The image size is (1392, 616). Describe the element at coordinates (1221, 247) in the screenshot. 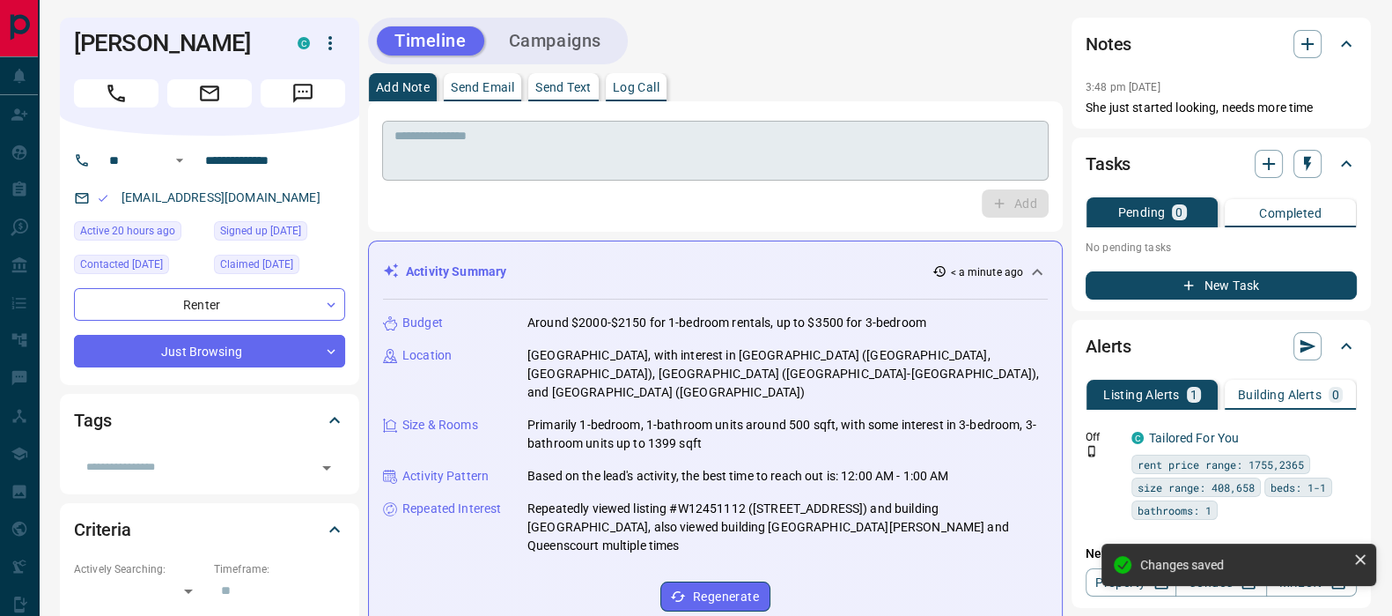

I see `p: No pending tasks` at that location.